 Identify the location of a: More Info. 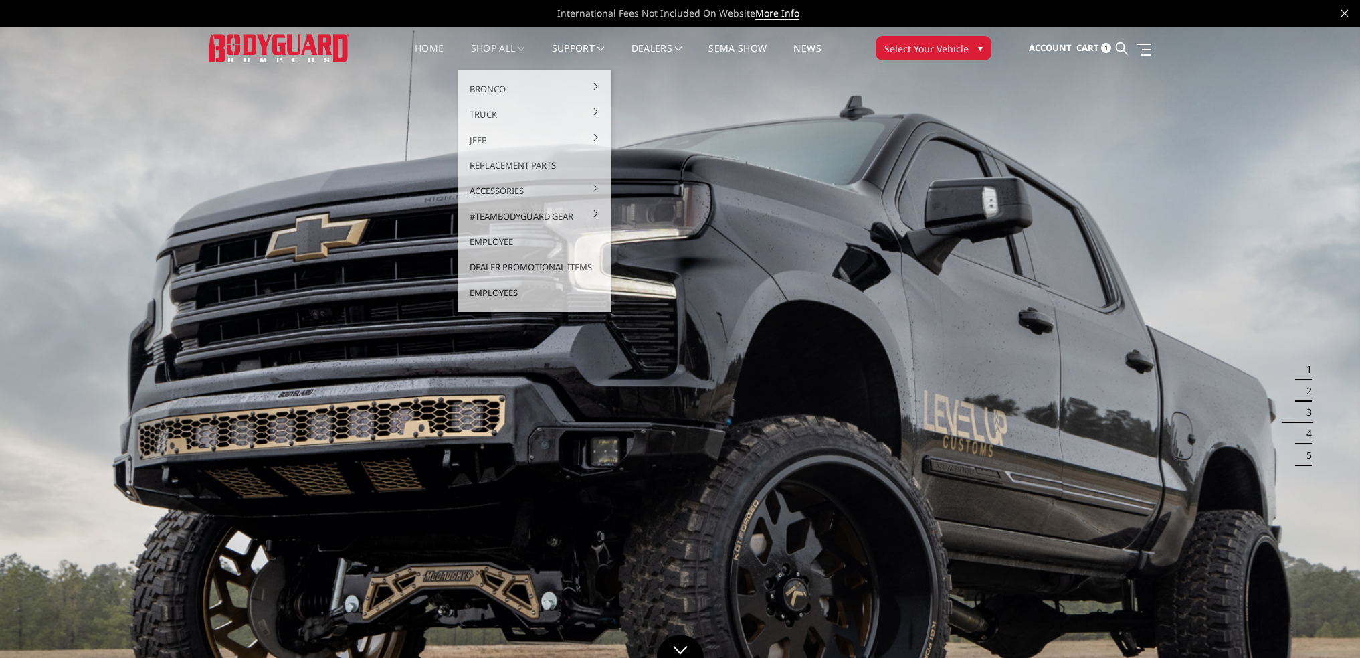
(778, 13).